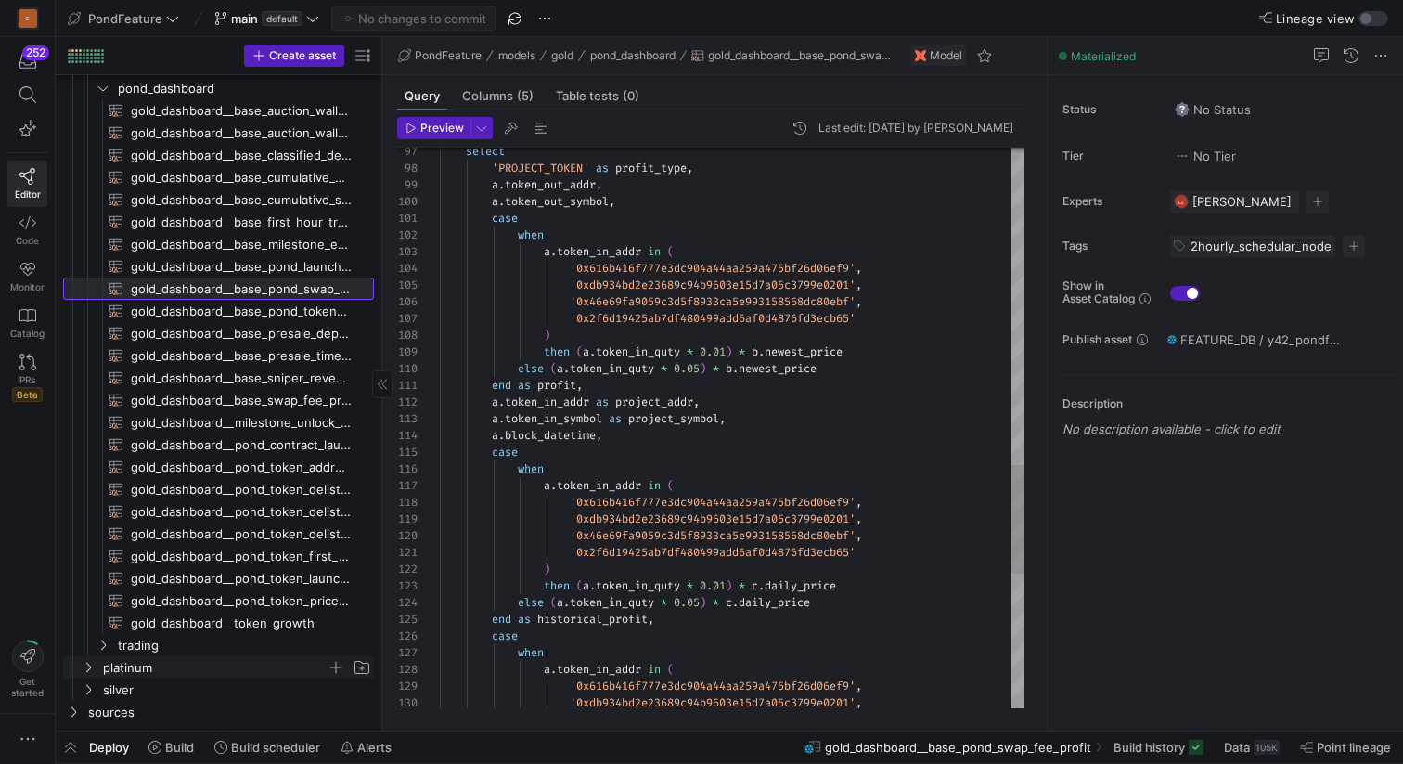  I want to click on button: Build scheduler, so click(267, 747).